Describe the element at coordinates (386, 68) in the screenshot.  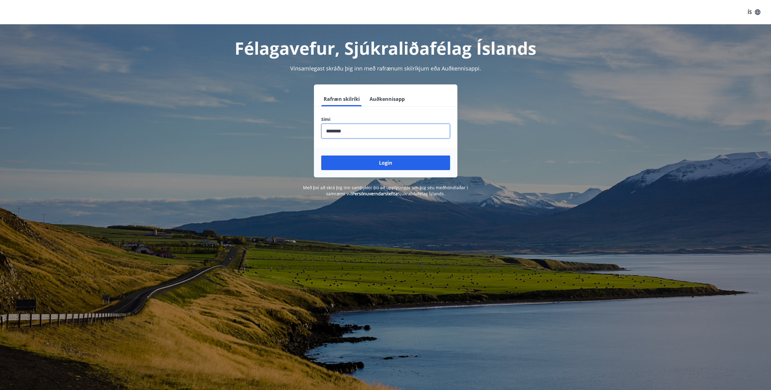
I see `span: Vinsamlegast skráðu þig inn með rafrænum skilríkjum eða Auðkennisappi.` at that location.